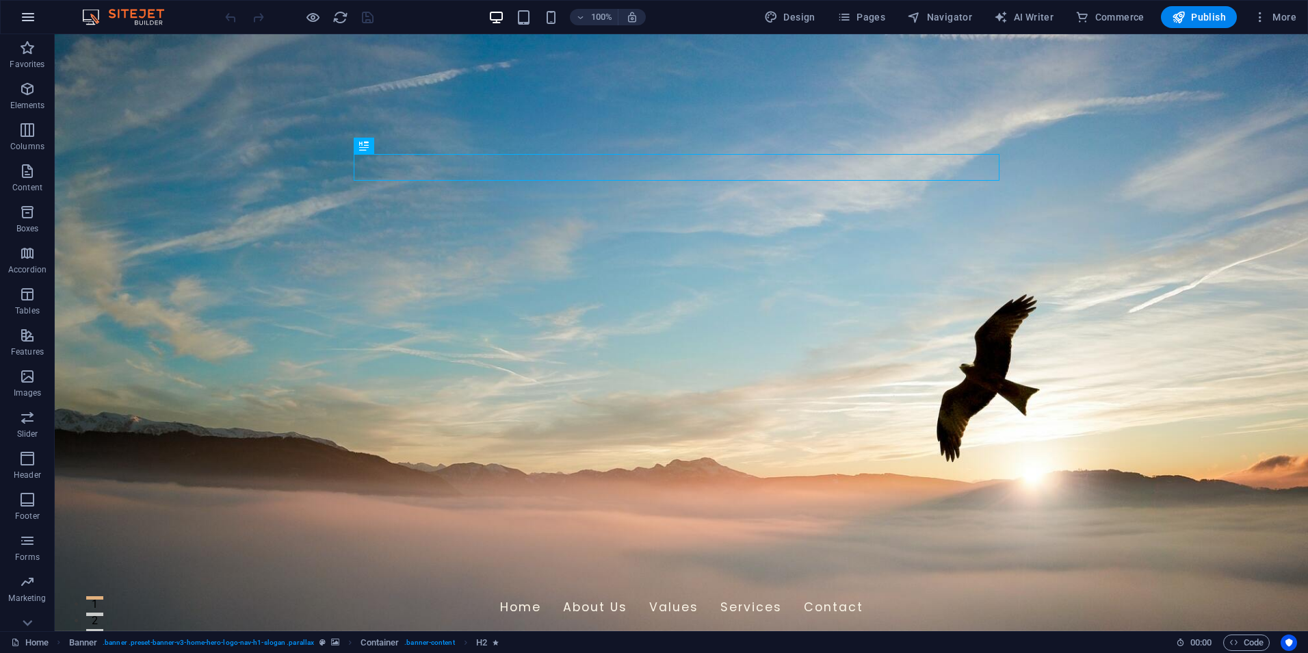  I want to click on p: Elements, so click(27, 105).